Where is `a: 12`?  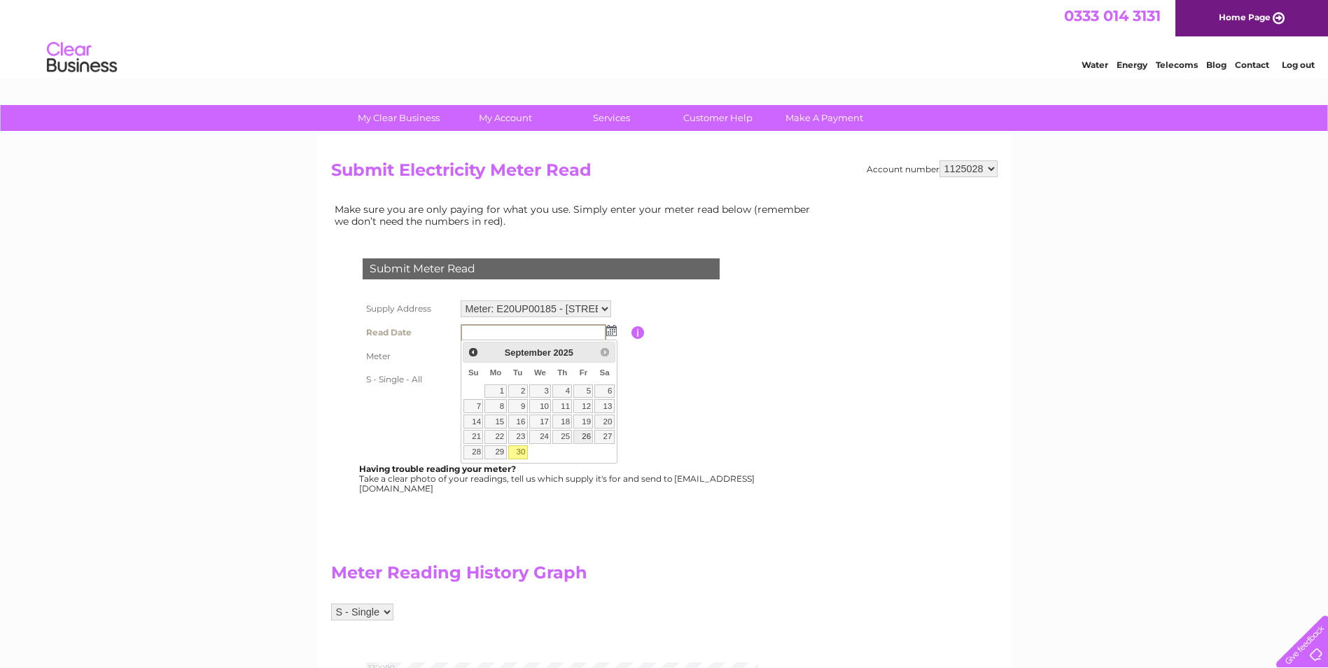
a: 12 is located at coordinates (583, 406).